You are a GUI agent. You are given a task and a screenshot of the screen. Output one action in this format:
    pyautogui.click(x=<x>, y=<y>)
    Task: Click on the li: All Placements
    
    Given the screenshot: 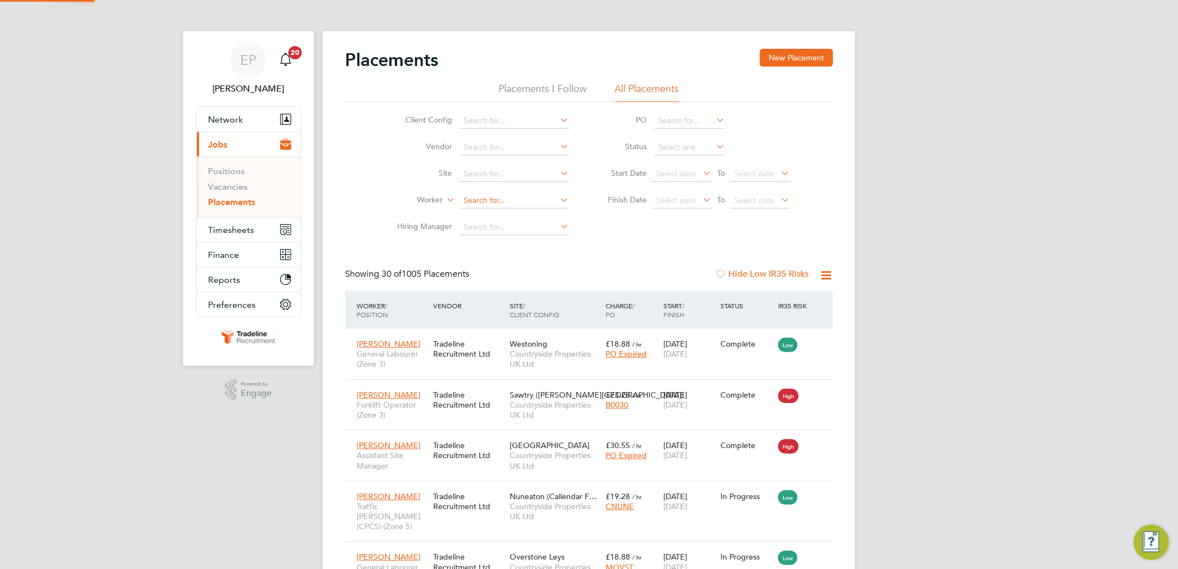 What is the action you would take?
    pyautogui.click(x=647, y=92)
    